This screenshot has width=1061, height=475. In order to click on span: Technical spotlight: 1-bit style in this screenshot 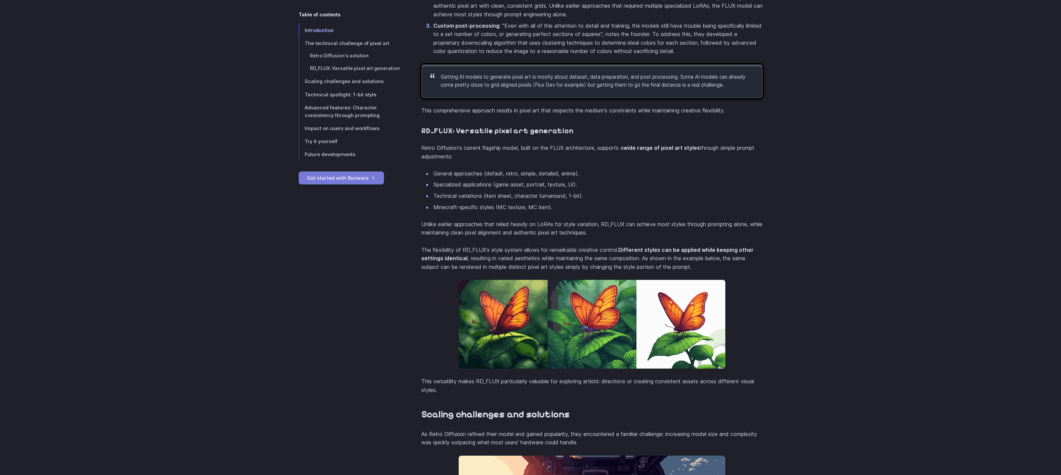, I will do `click(340, 94)`.